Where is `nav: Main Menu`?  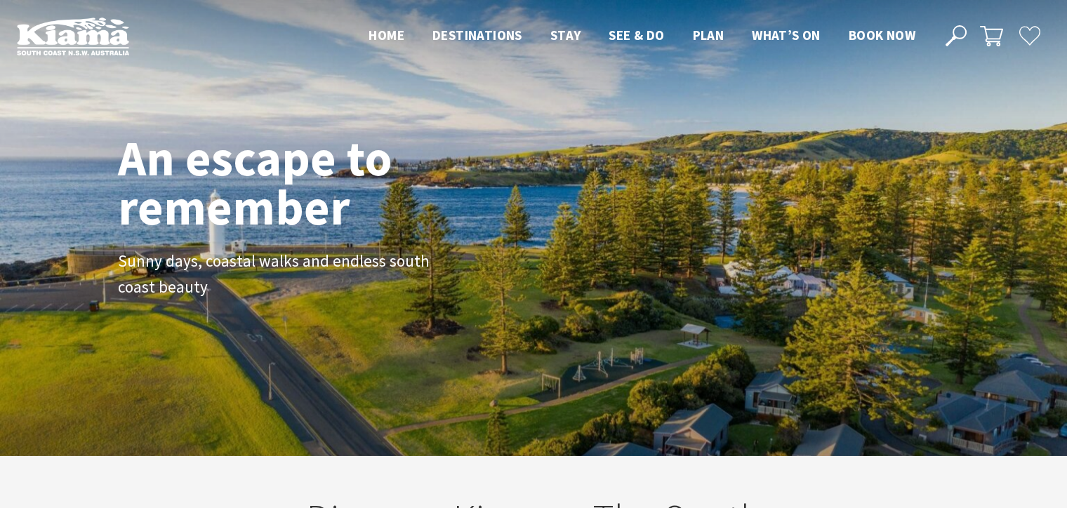
nav: Main Menu is located at coordinates (641, 36).